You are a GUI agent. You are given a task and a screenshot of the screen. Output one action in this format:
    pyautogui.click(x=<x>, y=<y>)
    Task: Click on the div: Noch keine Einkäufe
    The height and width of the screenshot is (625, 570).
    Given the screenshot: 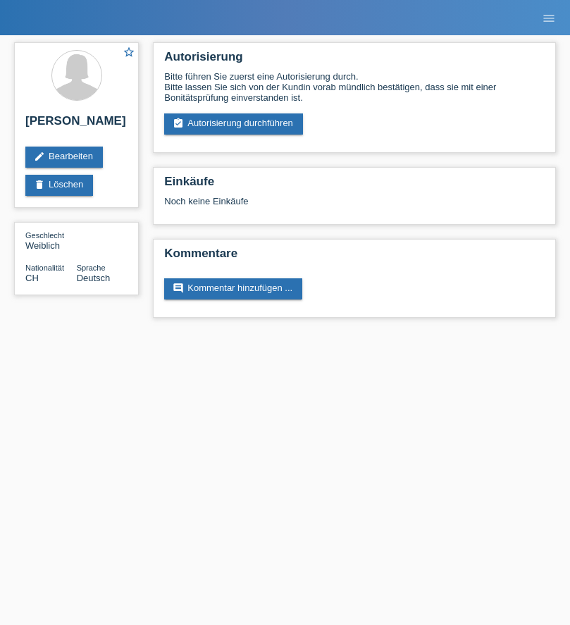 What is the action you would take?
    pyautogui.click(x=354, y=206)
    